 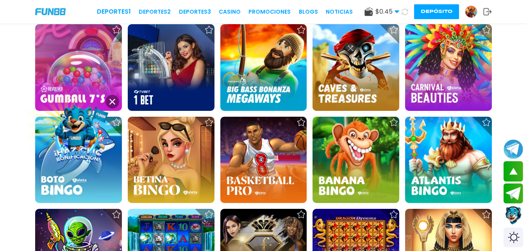 What do you see at coordinates (308, 12) in the screenshot?
I see `a: BLOGS` at bounding box center [308, 12].